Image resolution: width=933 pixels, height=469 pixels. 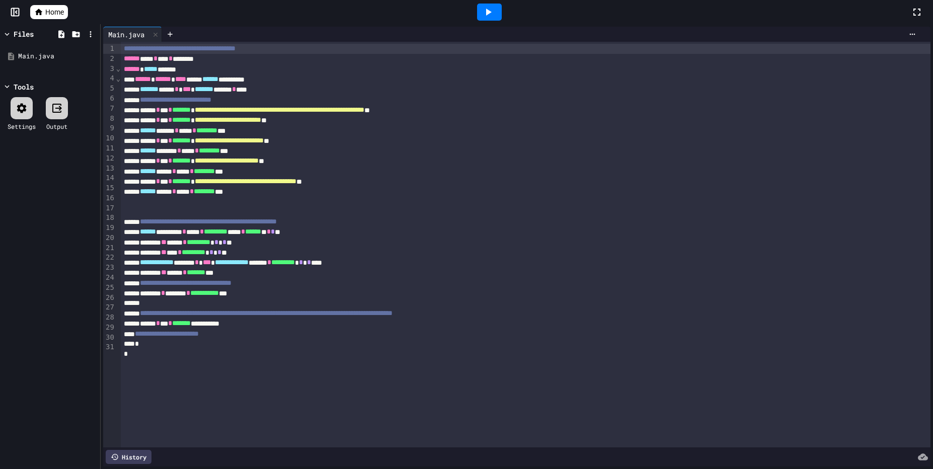 I want to click on div: 24, so click(x=109, y=278).